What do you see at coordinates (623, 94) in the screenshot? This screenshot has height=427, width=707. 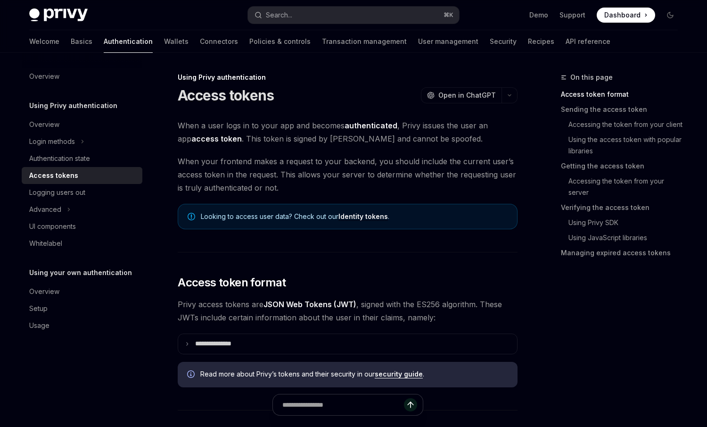 I see `a: Access token format` at bounding box center [623, 94].